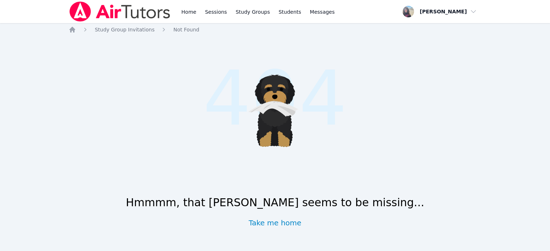  What do you see at coordinates (275, 223) in the screenshot?
I see `a: Take me home` at bounding box center [275, 223].